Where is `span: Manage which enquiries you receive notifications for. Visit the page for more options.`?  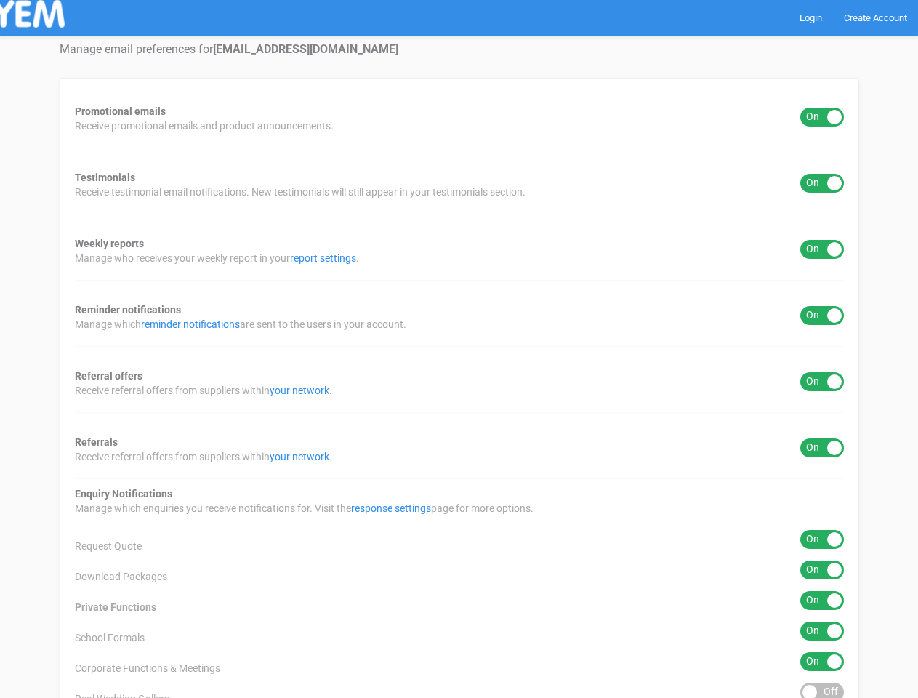
span: Manage which enquiries you receive notifications for. Visit the page for more options. is located at coordinates (304, 508).